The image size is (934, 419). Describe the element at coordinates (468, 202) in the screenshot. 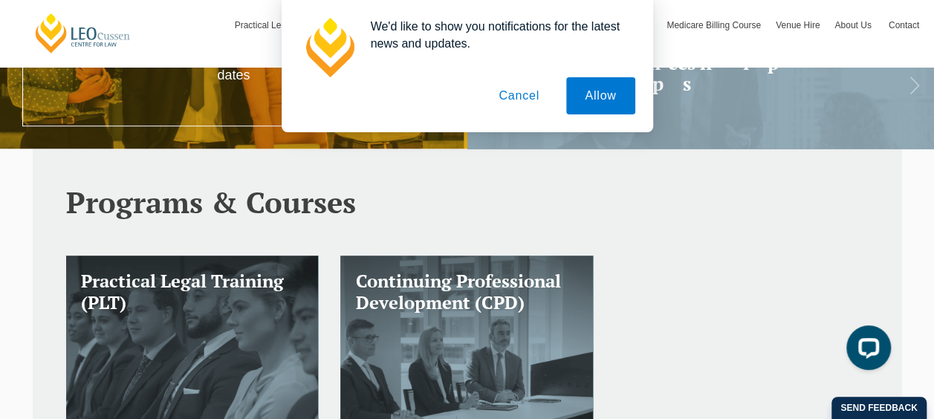

I see `h2: Programs & Courses` at that location.